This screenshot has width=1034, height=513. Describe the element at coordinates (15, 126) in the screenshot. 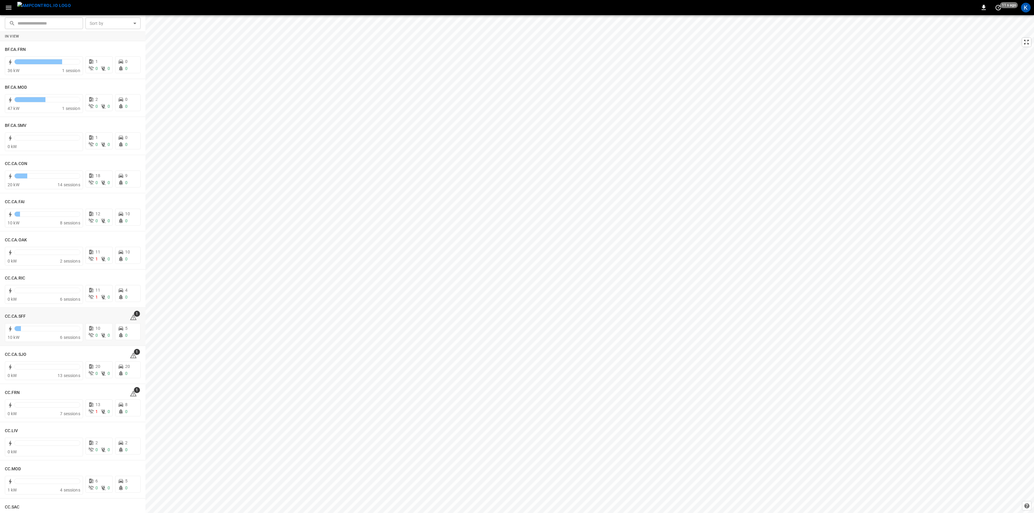

I see `h6: BF.CA.SMV` at that location.